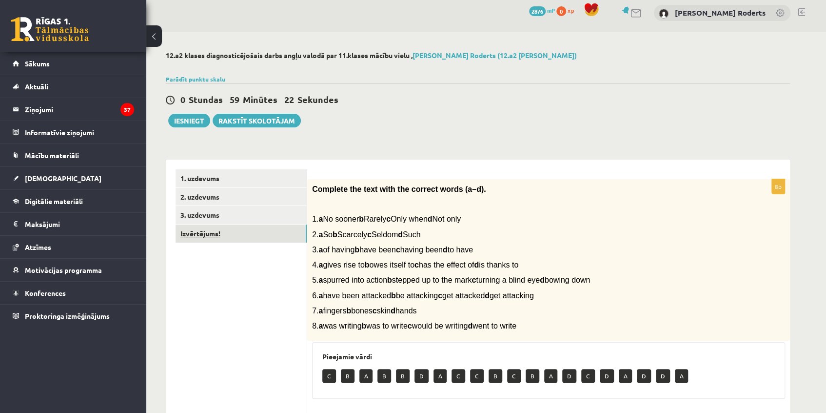 The height and width of the screenshot is (413, 826). What do you see at coordinates (423, 295) in the screenshot?
I see `span: 6. have been attacked be attacking get attacked get attacking` at bounding box center [423, 295].